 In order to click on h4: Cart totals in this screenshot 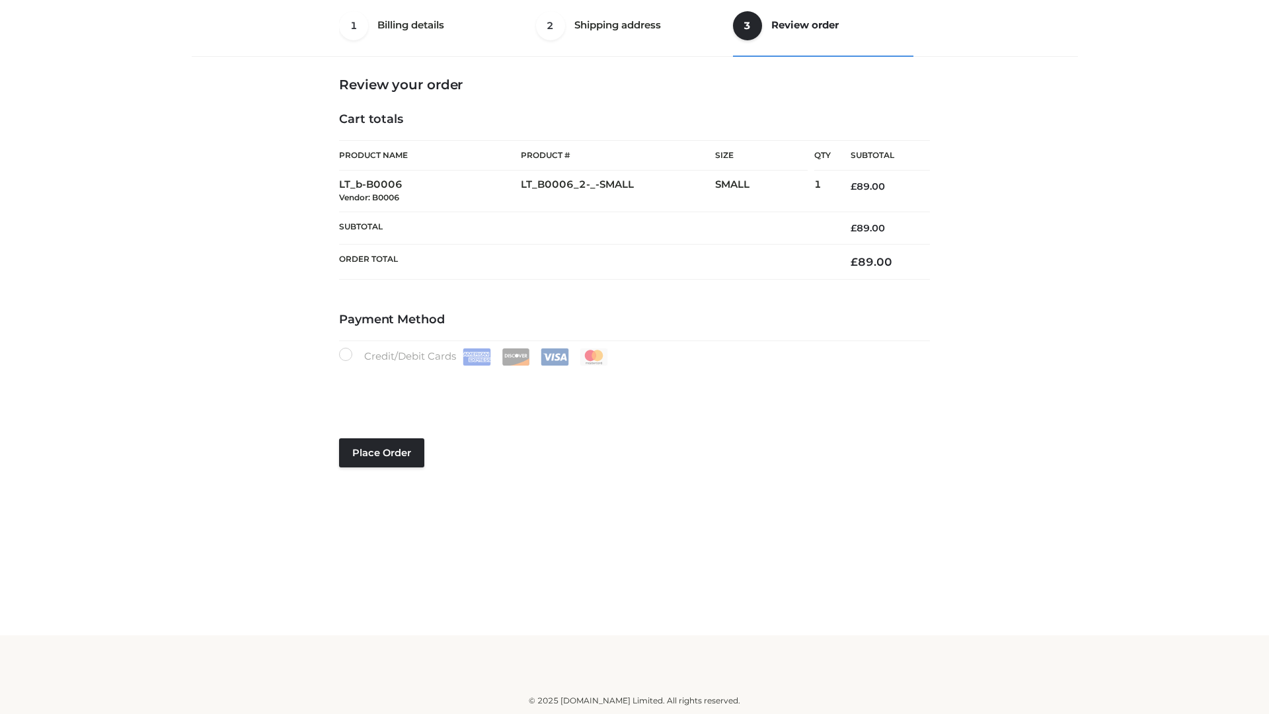, I will do `click(635, 120)`.